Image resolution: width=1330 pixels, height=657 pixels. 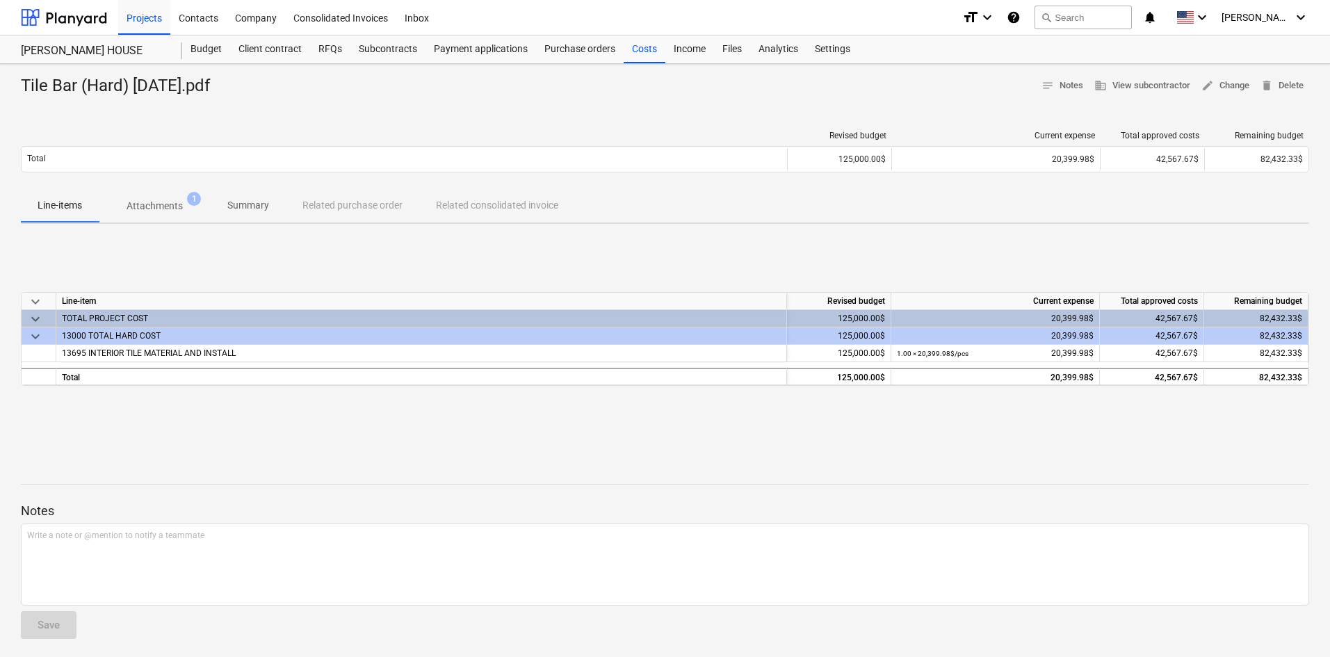 I want to click on p: Notes, so click(x=664, y=511).